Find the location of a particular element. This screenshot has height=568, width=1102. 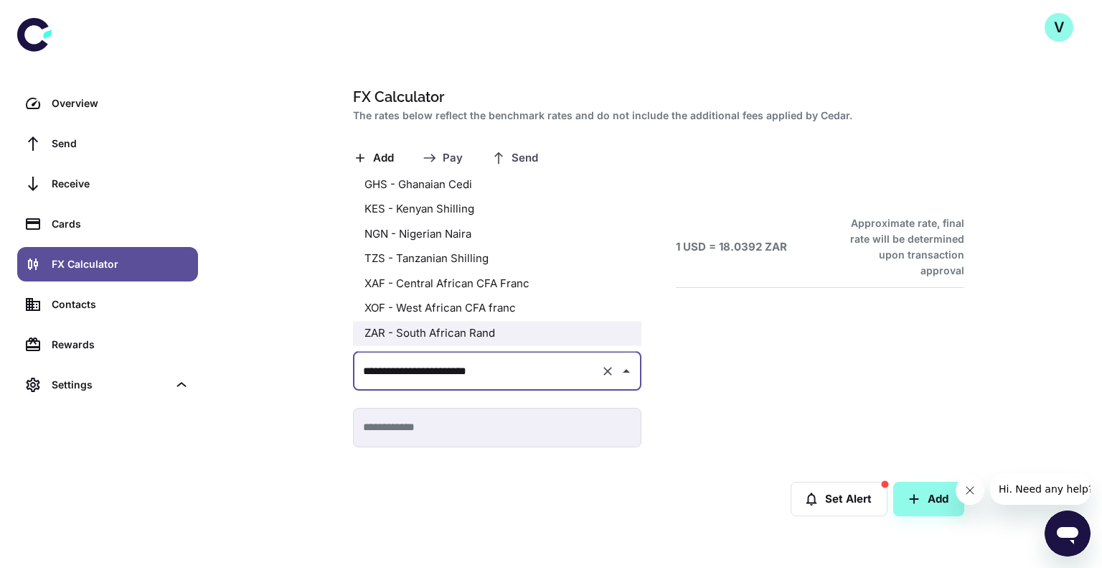

div: Send is located at coordinates (121, 144).